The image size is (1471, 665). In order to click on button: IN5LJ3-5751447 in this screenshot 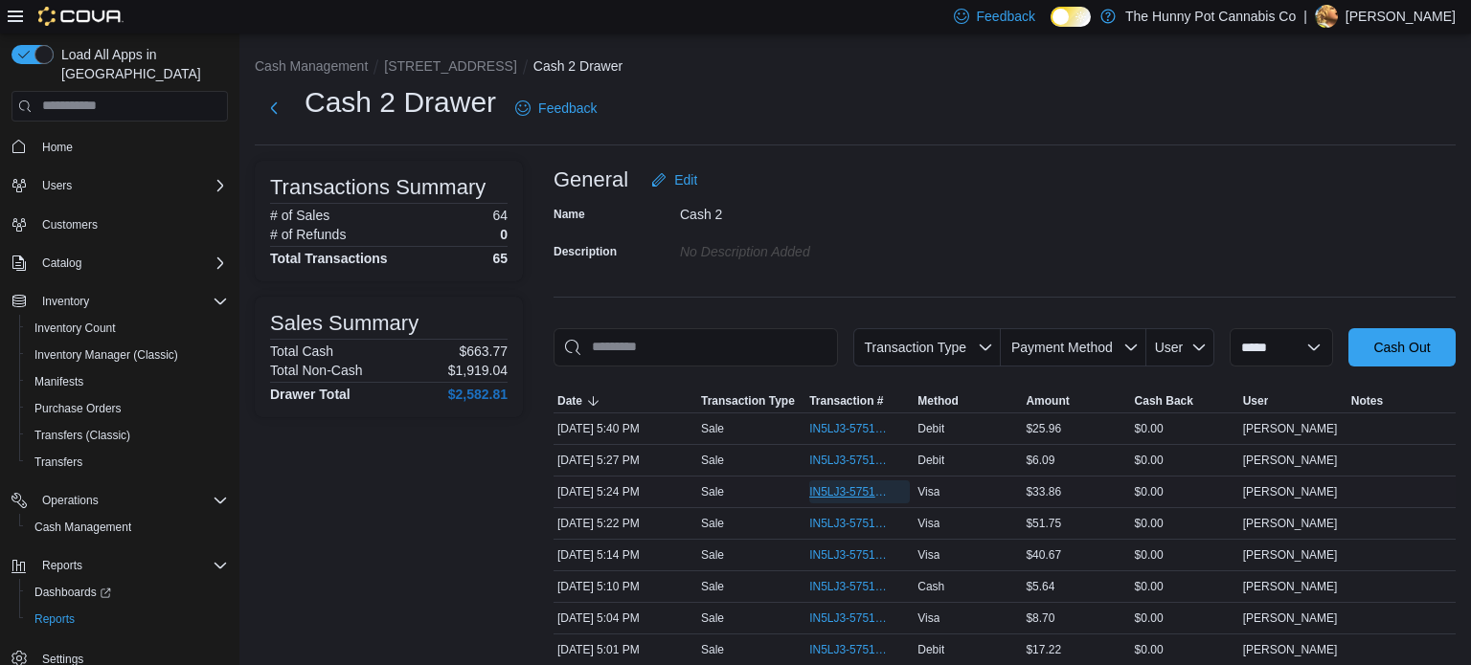, I will do `click(859, 650)`.